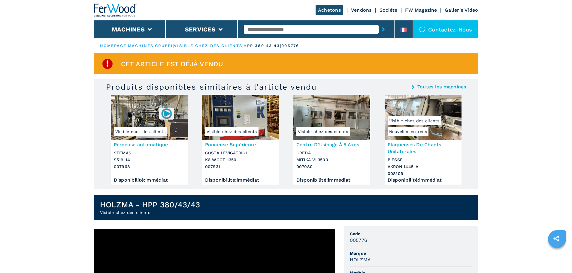 Image resolution: width=572 pixels, height=273 pixels. Describe the element at coordinates (423, 167) in the screenshot. I see `h3: BIESSE AKRON 1445-A 008109` at that location.